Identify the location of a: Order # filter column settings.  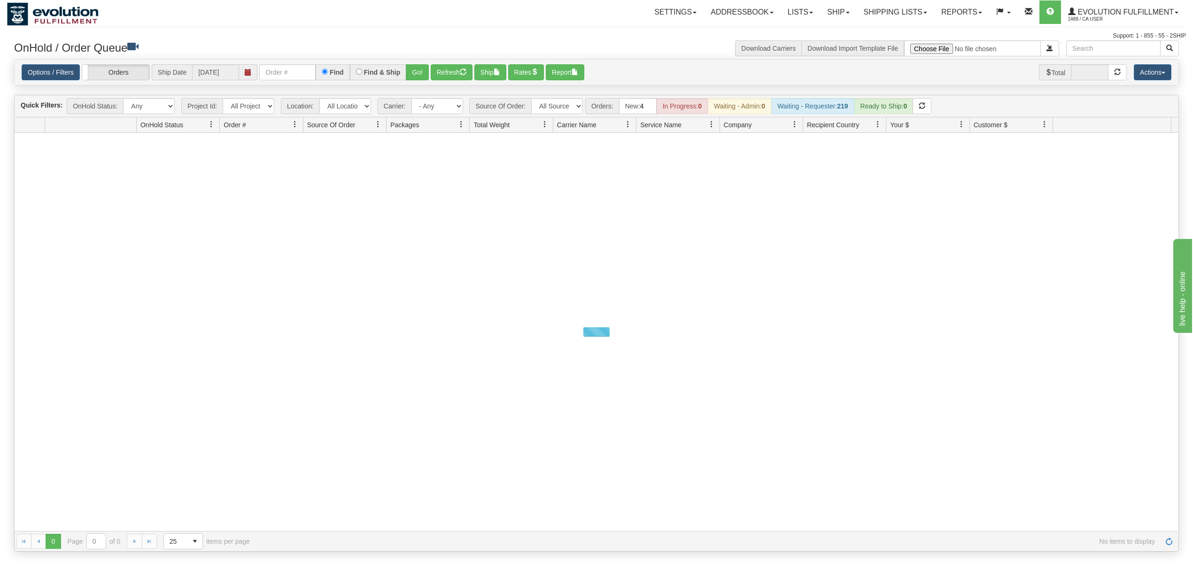
(295, 124).